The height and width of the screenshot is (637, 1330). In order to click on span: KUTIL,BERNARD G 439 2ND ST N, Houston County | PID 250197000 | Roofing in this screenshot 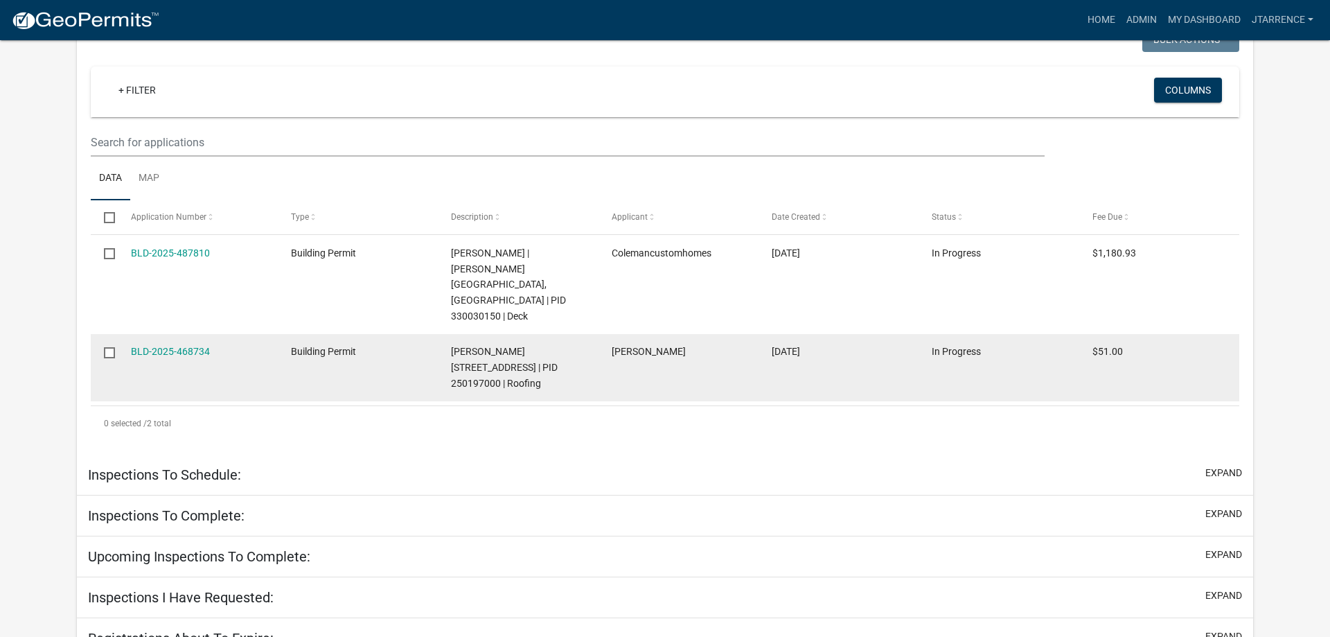, I will do `click(504, 367)`.